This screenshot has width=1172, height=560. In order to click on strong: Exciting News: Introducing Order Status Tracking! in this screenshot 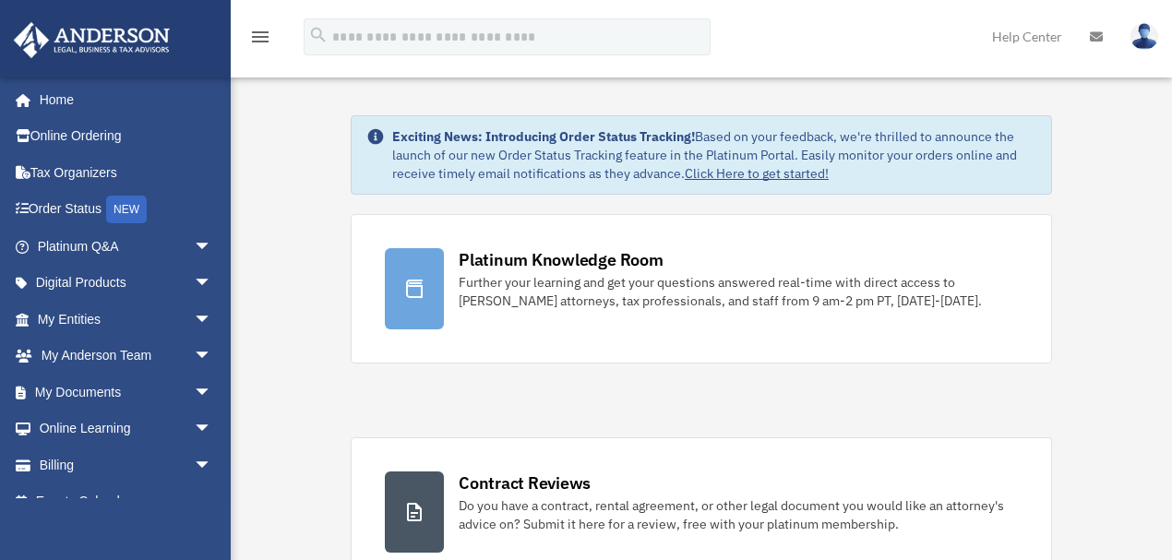, I will do `click(544, 137)`.